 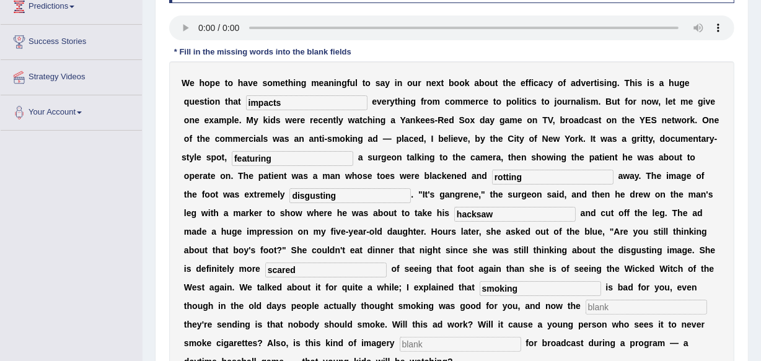 What do you see at coordinates (527, 83) in the screenshot?
I see `b: f` at bounding box center [527, 83].